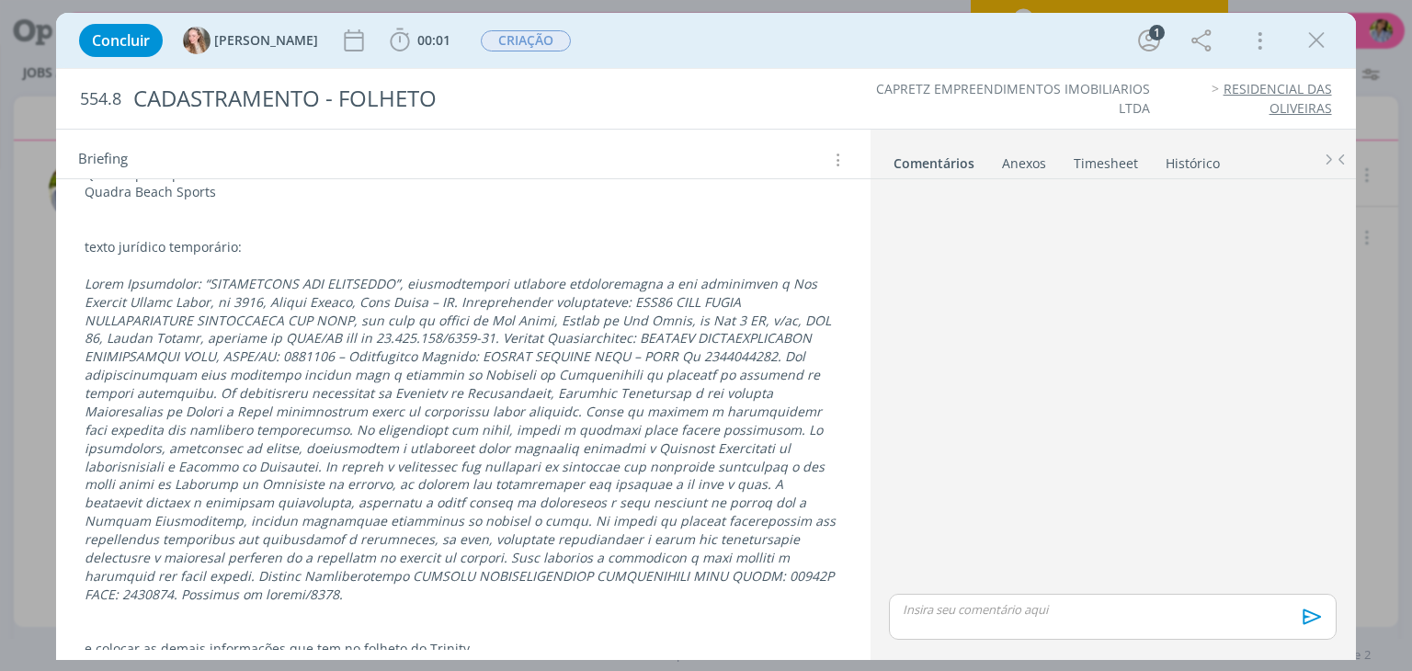 The height and width of the screenshot is (671, 1412). I want to click on em: Lorem Ipsumdolor: “SITAMETCONS ADI ELITSEDDO”, eiusmodtempori utlabore etdoloremagna a eni admini..., so click(461, 438).